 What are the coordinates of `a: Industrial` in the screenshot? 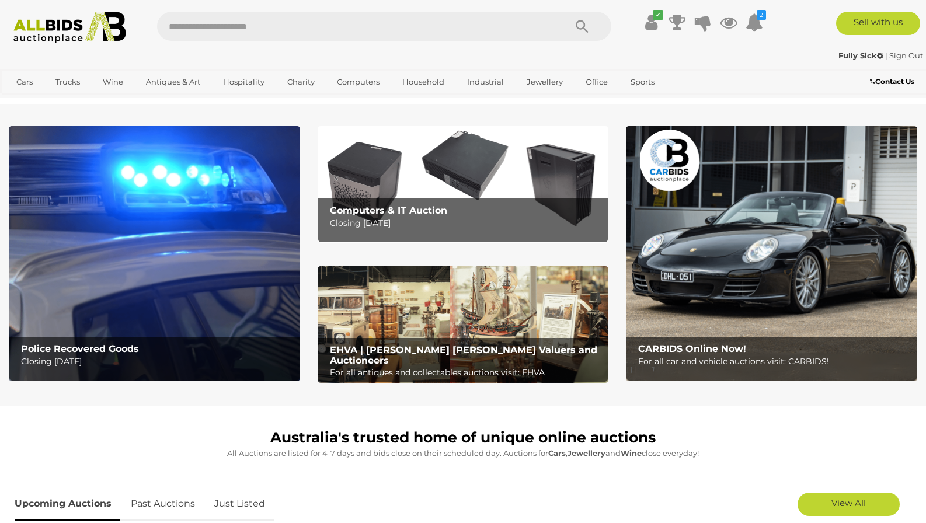 It's located at (485, 82).